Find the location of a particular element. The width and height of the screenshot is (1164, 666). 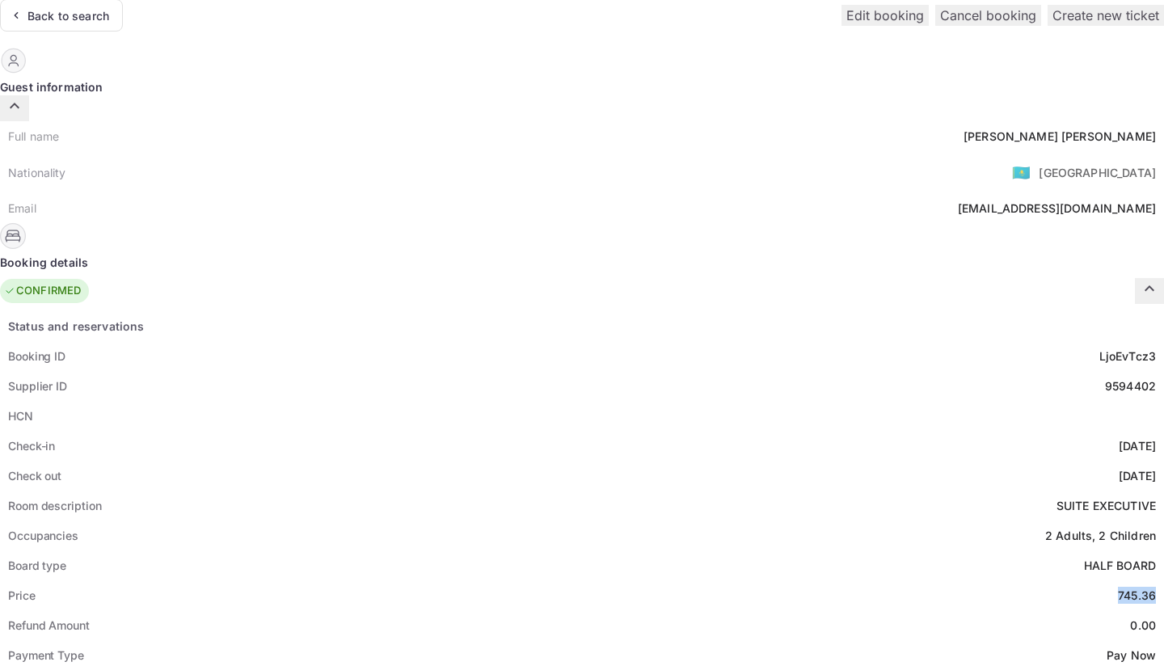

div: Email is located at coordinates (22, 208).